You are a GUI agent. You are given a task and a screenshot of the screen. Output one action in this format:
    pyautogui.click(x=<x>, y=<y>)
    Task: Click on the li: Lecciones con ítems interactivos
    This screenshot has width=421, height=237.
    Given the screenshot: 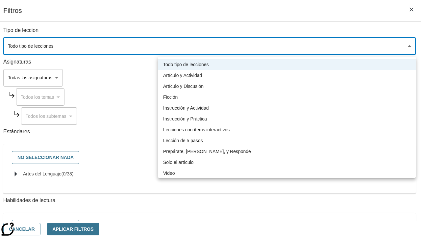 What is the action you would take?
    pyautogui.click(x=287, y=130)
    